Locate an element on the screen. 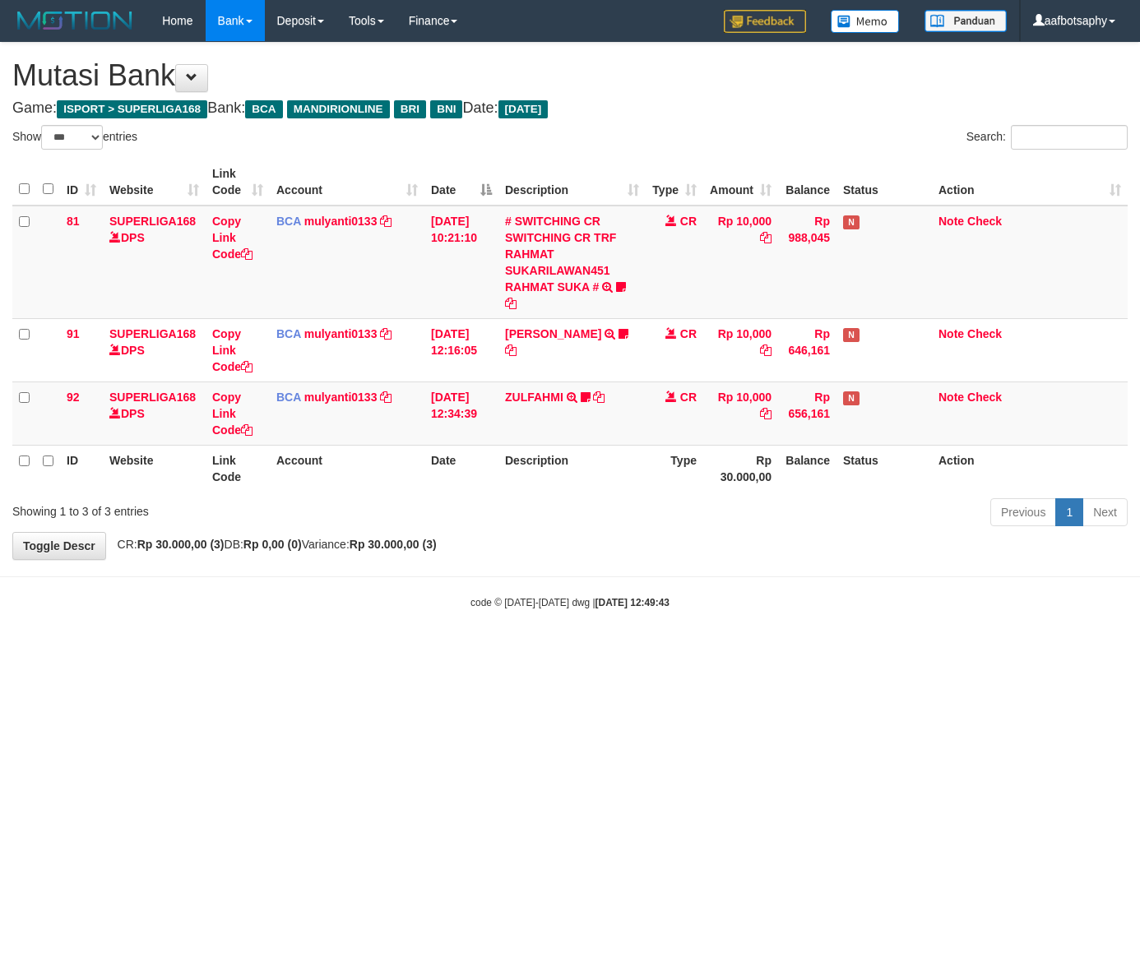  th: Link Code: activate to sort column ascending is located at coordinates (238, 182).